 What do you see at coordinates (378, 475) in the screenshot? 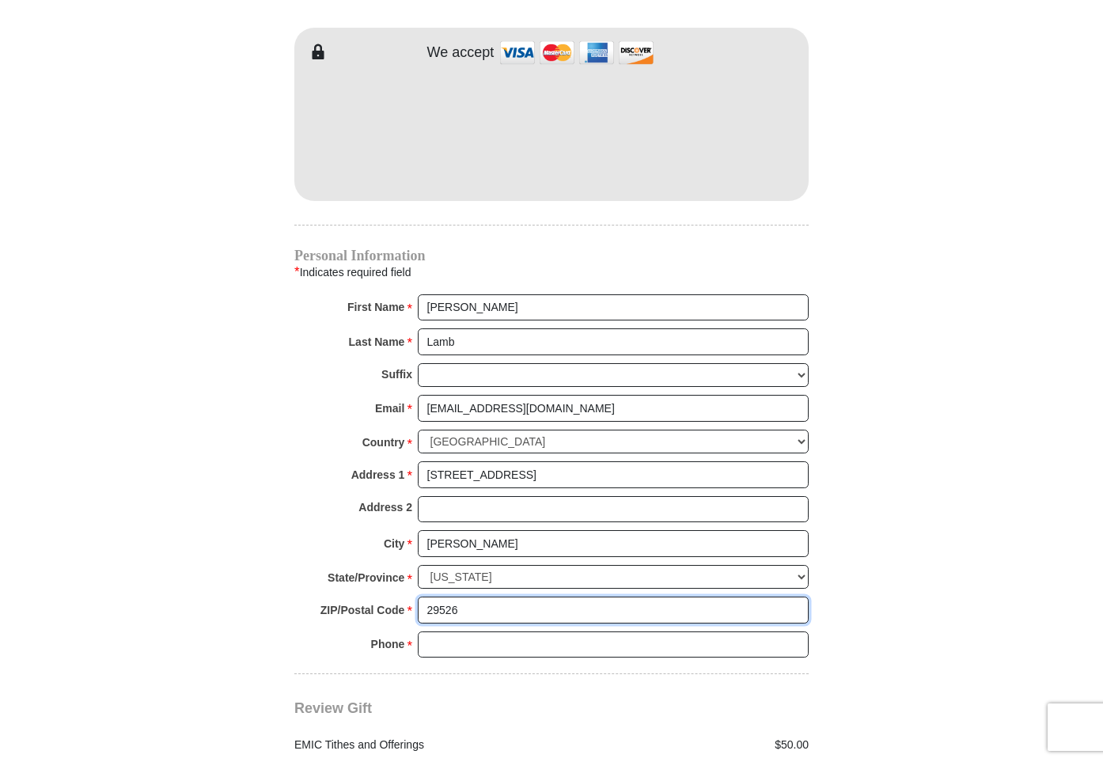
I see `strong: Address 1` at bounding box center [378, 475].